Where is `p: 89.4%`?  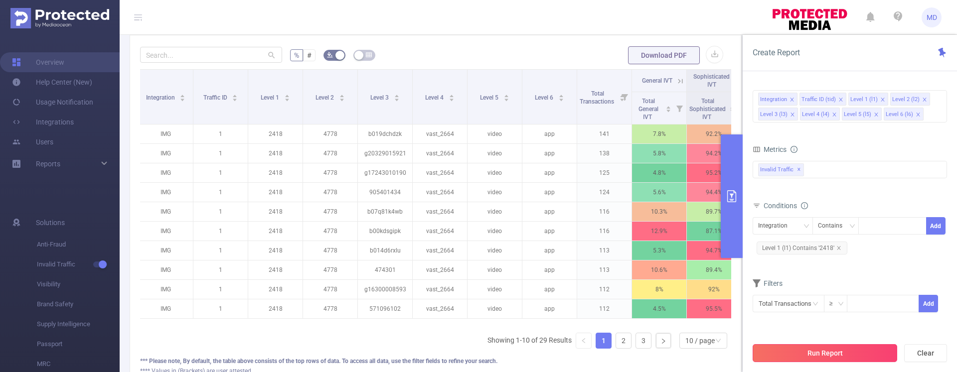
p: 89.4% is located at coordinates (714, 270).